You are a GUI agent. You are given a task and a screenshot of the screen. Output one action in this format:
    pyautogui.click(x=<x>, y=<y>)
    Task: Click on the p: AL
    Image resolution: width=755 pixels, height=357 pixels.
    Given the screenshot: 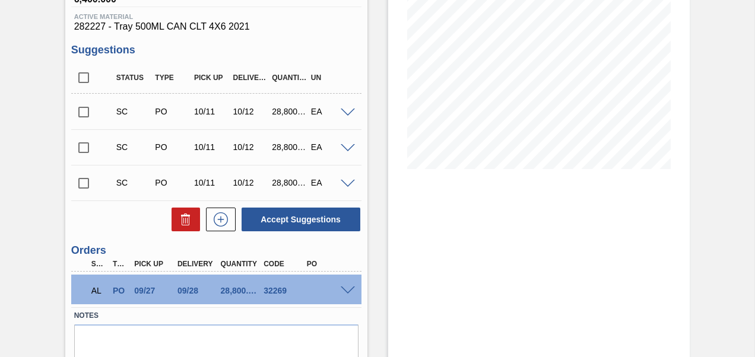 What is the action you would take?
    pyautogui.click(x=98, y=291)
    